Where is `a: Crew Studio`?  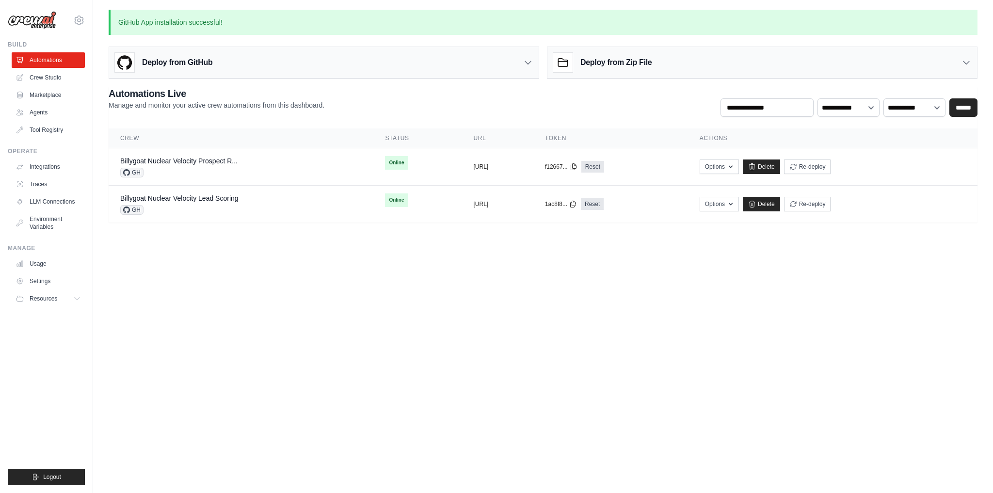
a: Crew Studio is located at coordinates (48, 78).